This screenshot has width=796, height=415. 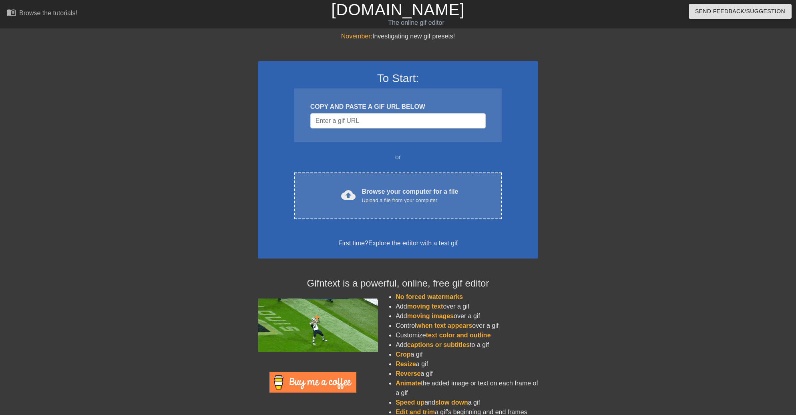 What do you see at coordinates (398, 107) in the screenshot?
I see `div: COPY AND PASTE A GIF URL BELOW` at bounding box center [398, 107].